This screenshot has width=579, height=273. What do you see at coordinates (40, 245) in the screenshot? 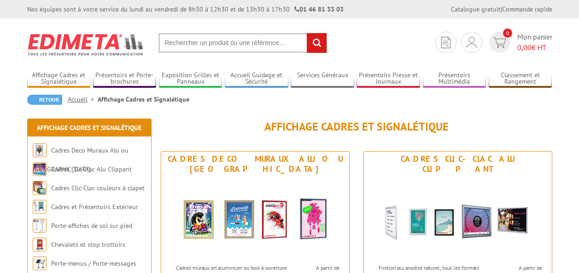
I see `img: Chevalets et stop trottoirs` at bounding box center [40, 245].